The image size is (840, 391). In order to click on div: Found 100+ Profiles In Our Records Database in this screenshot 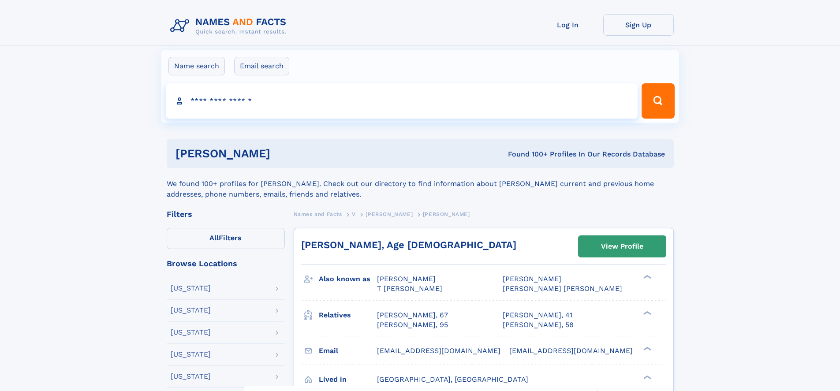, I will do `click(527, 154)`.